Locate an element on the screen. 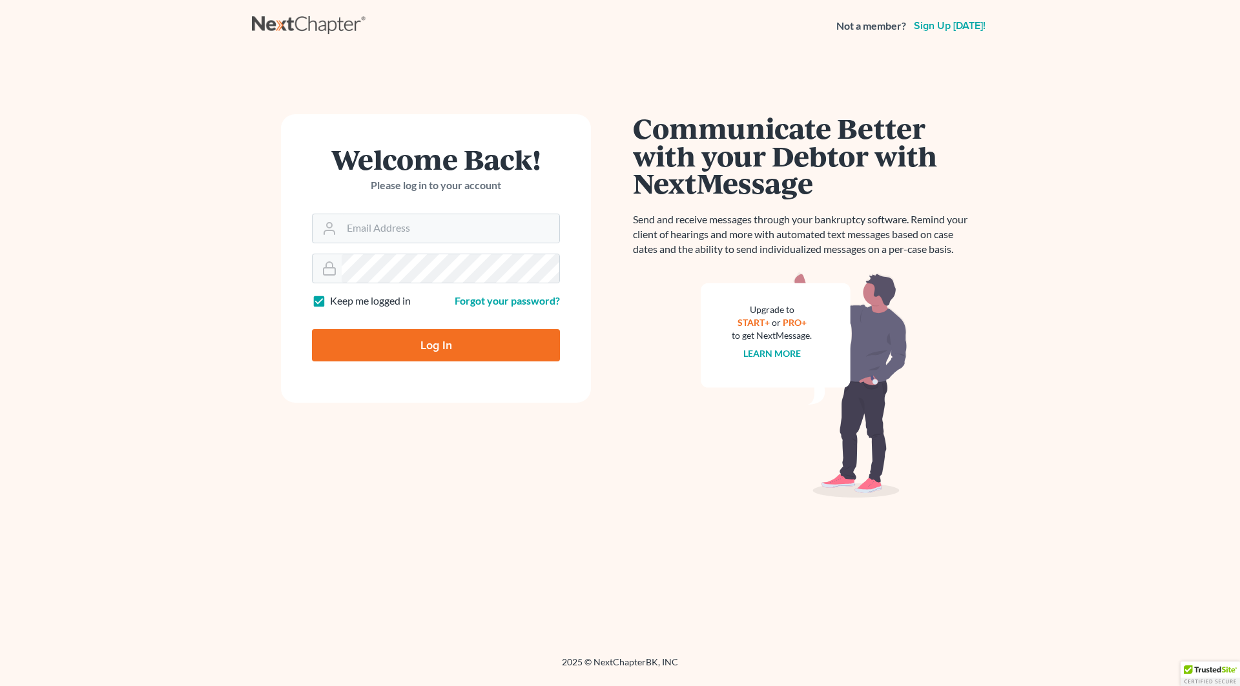 Image resolution: width=1240 pixels, height=686 pixels. div: to get NextMessage. is located at coordinates (772, 336).